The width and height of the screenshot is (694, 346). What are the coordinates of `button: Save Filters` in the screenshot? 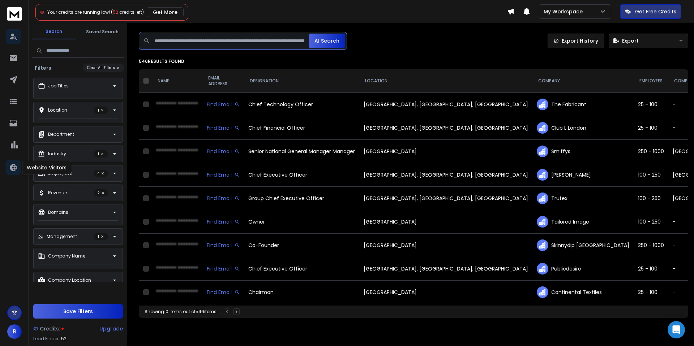 It's located at (78, 312).